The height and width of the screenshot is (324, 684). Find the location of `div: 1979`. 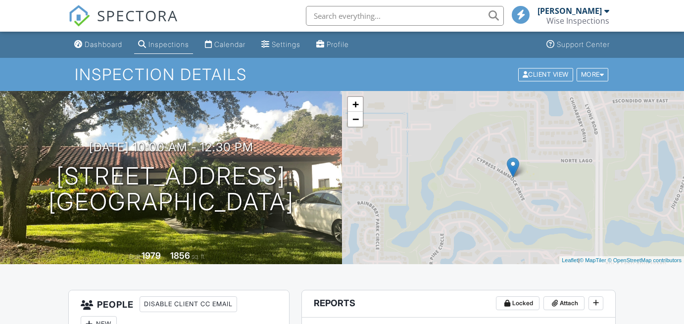

div: 1979 is located at coordinates (151, 255).